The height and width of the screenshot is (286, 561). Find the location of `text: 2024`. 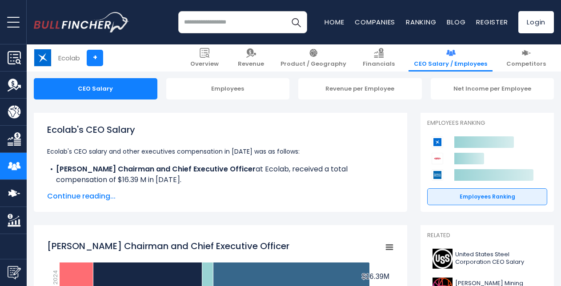

text: 2024 is located at coordinates (55, 277).